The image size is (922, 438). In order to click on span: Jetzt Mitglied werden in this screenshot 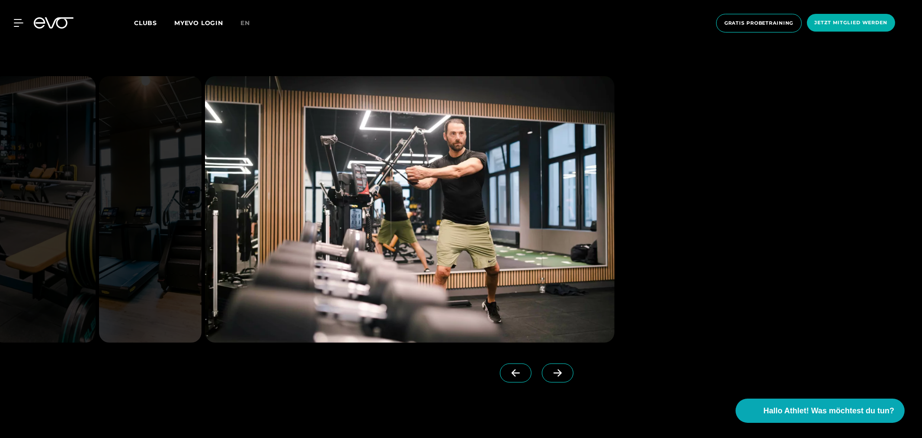, I will do `click(851, 22)`.